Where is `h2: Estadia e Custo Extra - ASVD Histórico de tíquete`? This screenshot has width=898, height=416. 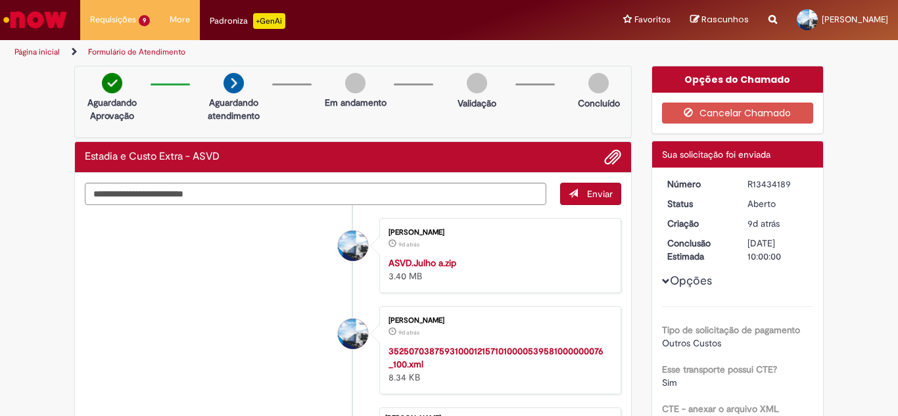
h2: Estadia e Custo Extra - ASVD Histórico de tíquete is located at coordinates (152, 157).